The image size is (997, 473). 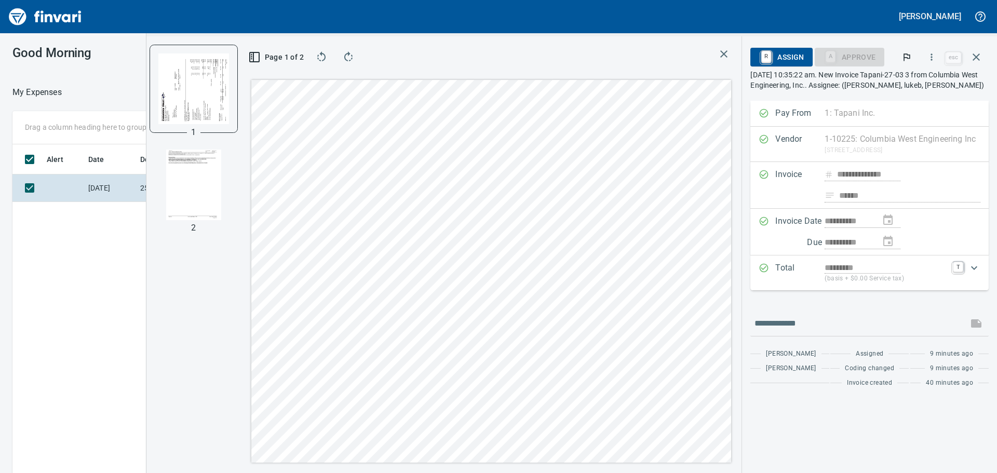 I want to click on a: T, so click(x=958, y=267).